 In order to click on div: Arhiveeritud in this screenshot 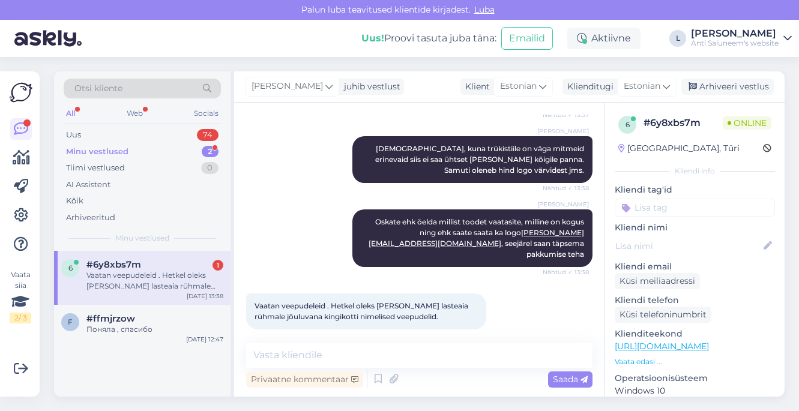, I will do `click(91, 218)`.